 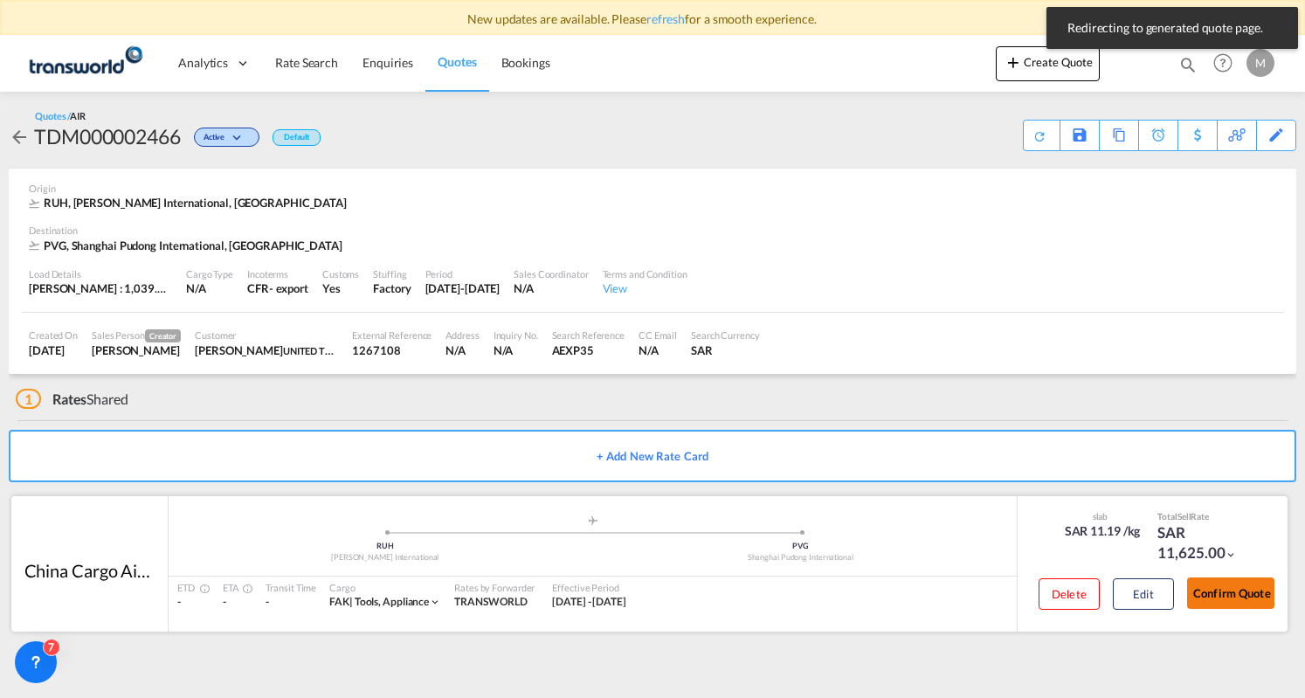 I want to click on div: View, so click(x=645, y=288).